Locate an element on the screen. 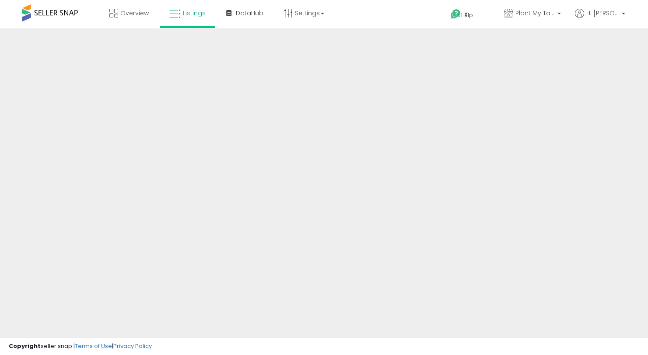 The height and width of the screenshot is (355, 648). span: Listings is located at coordinates (194, 13).